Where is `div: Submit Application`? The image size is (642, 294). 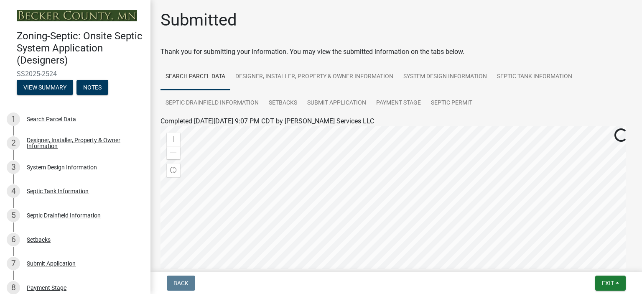
div: Submit Application is located at coordinates (51, 263).